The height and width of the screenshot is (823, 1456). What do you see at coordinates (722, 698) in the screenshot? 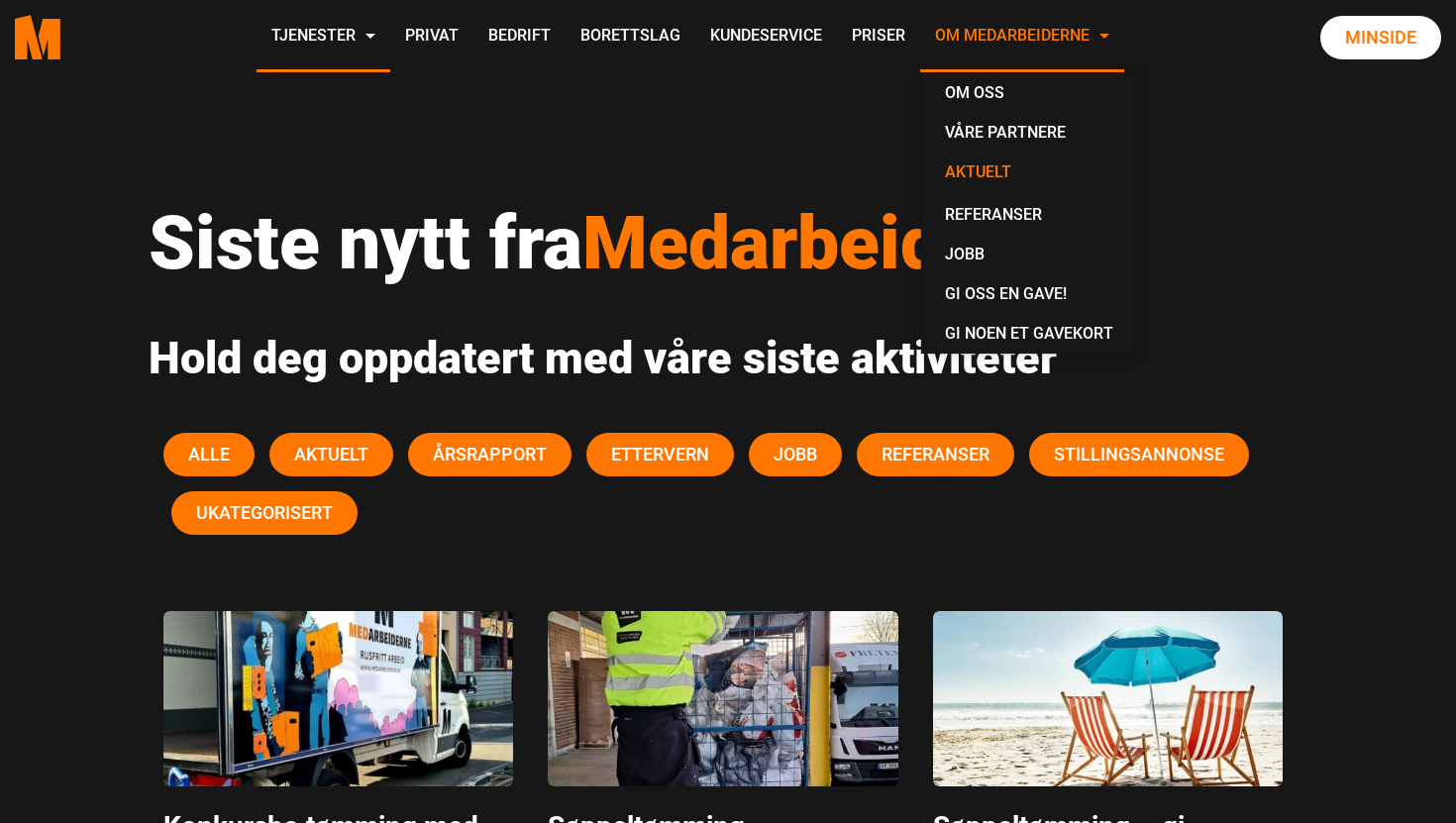
I see `img: Hvem-tømmer-søppel-i-Oslo` at bounding box center [722, 698].